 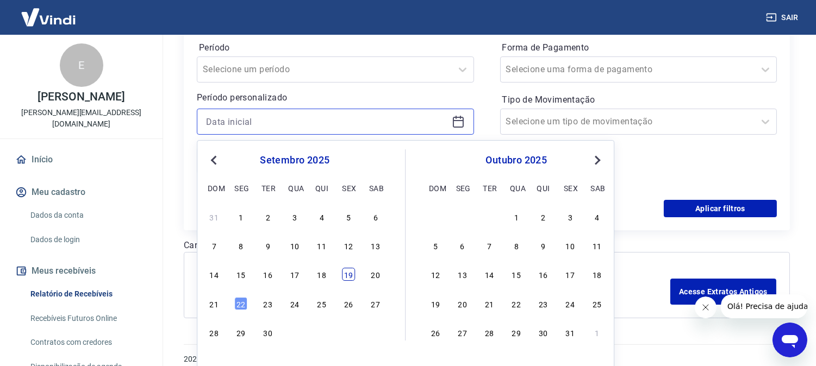 What do you see at coordinates (268, 304) in the screenshot?
I see `div: Choose terça-feira, 23 de setembro de 2025` at bounding box center [268, 304].